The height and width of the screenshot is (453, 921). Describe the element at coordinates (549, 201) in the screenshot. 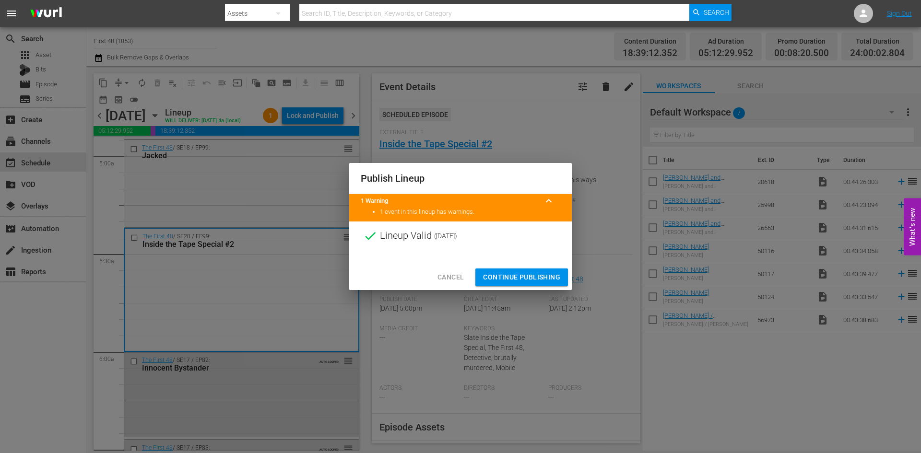

I see `span: keyboard_arrow_up` at that location.